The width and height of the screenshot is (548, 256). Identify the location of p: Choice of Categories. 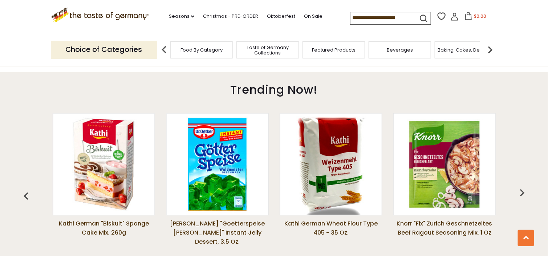
(104, 49).